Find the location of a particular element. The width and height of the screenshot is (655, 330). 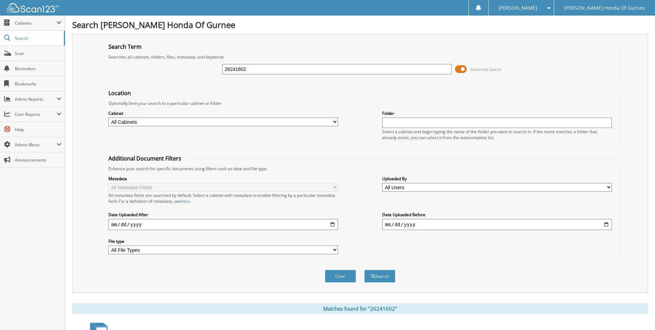

span: Help is located at coordinates (38, 129).